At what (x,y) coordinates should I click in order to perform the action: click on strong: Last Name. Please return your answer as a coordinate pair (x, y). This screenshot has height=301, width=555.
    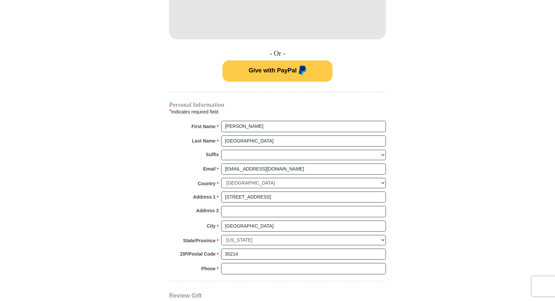
    Looking at the image, I should click on (204, 141).